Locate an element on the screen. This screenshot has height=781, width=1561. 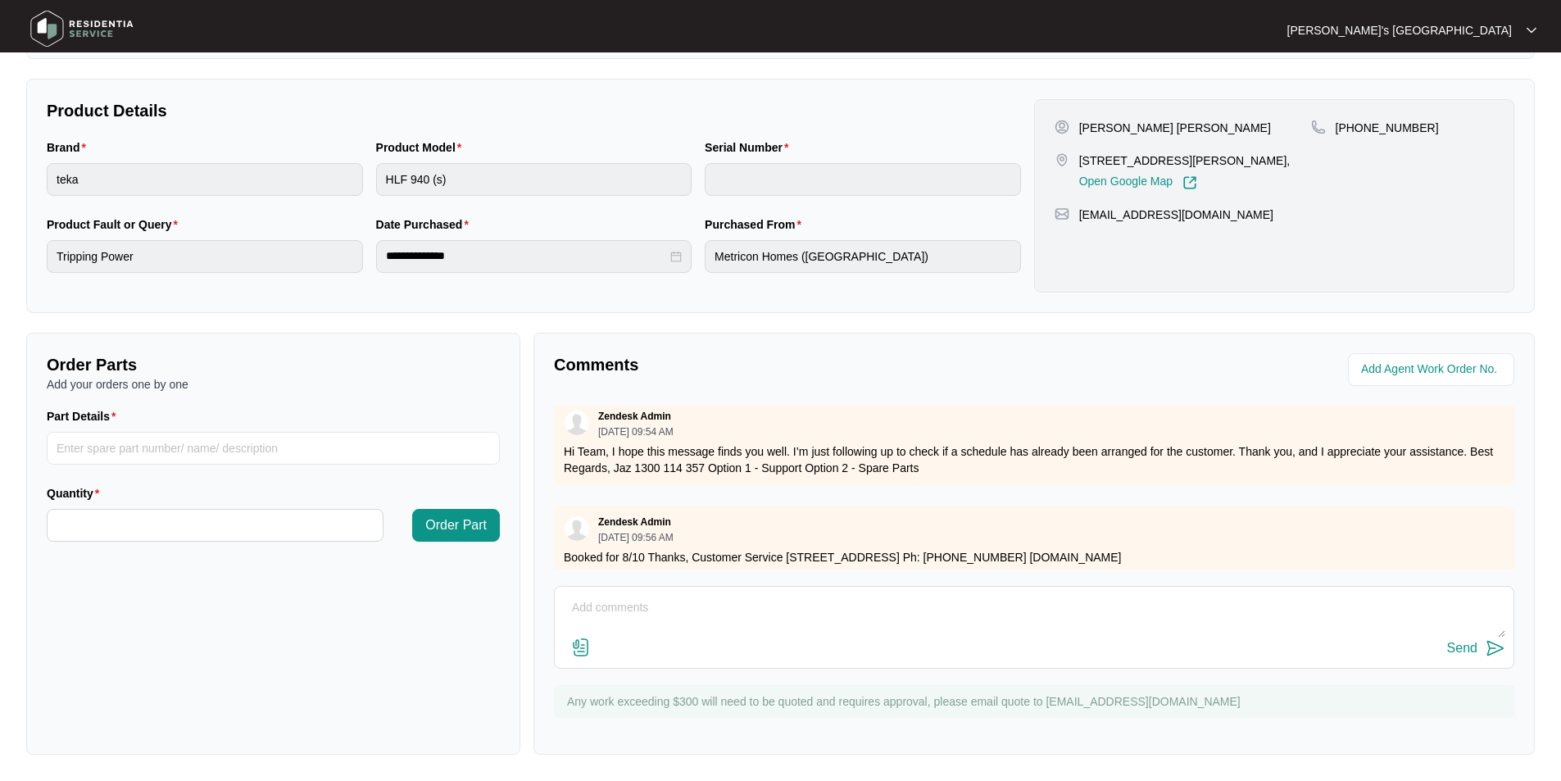
input: Quantity is located at coordinates (215, 525).